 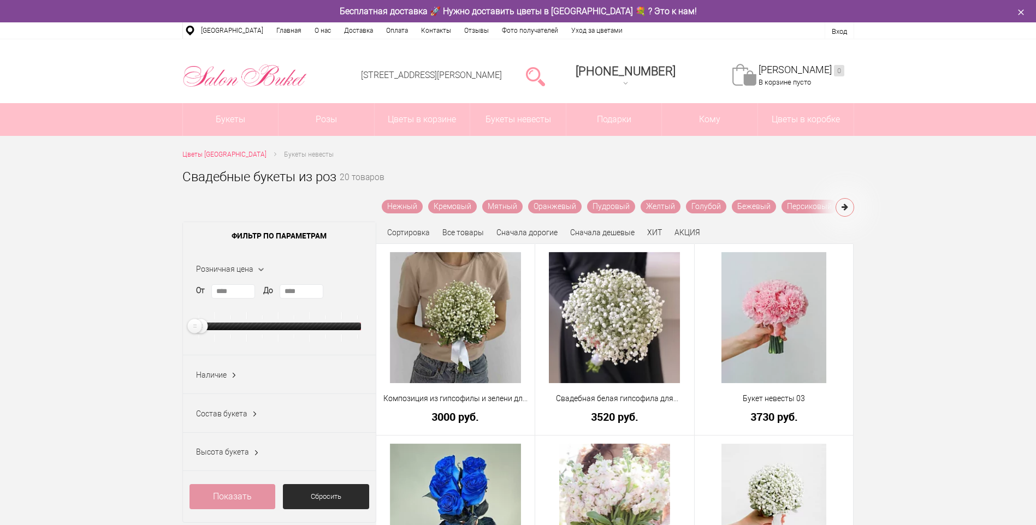 I want to click on a: Букеты невесты, so click(x=518, y=120).